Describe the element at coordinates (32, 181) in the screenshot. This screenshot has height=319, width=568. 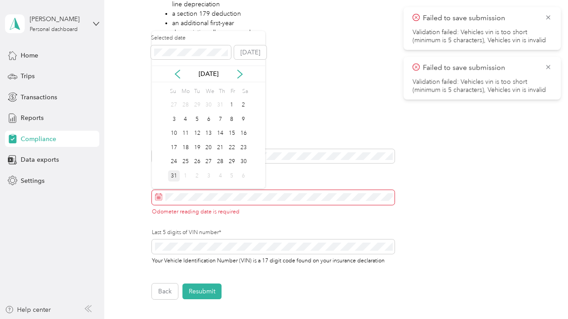
I see `span: Settings` at that location.